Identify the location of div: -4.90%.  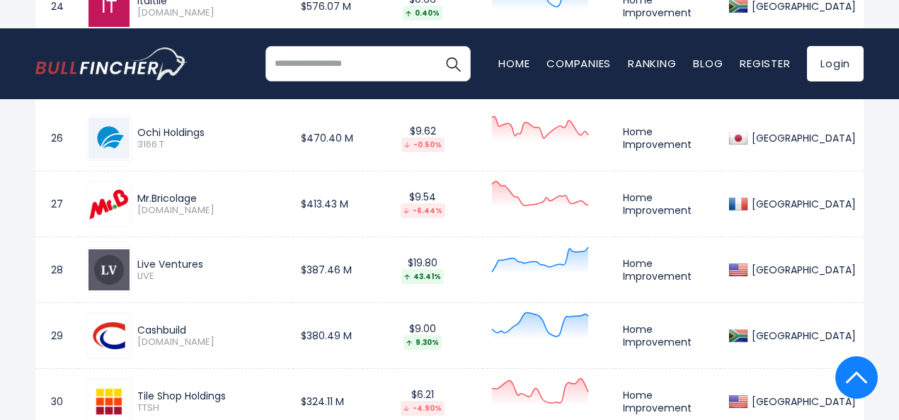
(422, 408).